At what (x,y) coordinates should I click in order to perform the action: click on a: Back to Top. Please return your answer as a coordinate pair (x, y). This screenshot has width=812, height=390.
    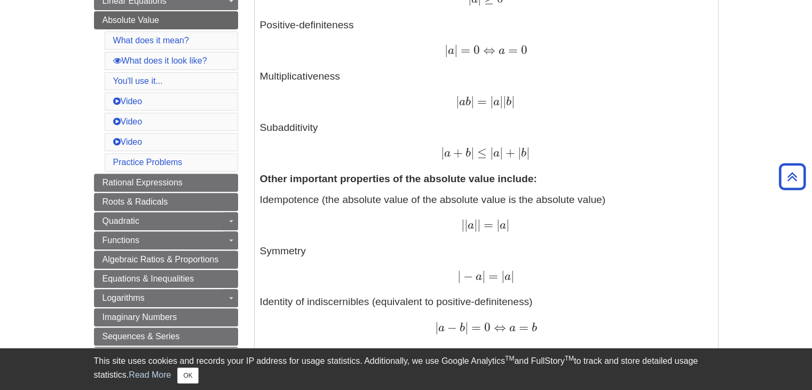
    Looking at the image, I should click on (792, 176).